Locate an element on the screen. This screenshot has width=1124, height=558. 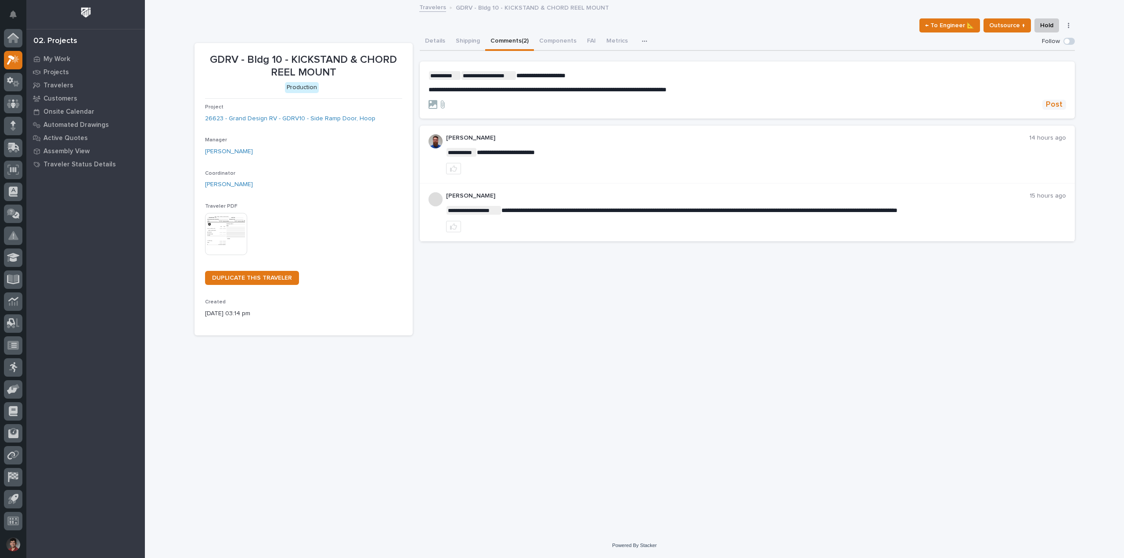
p: Follow is located at coordinates (1050, 41).